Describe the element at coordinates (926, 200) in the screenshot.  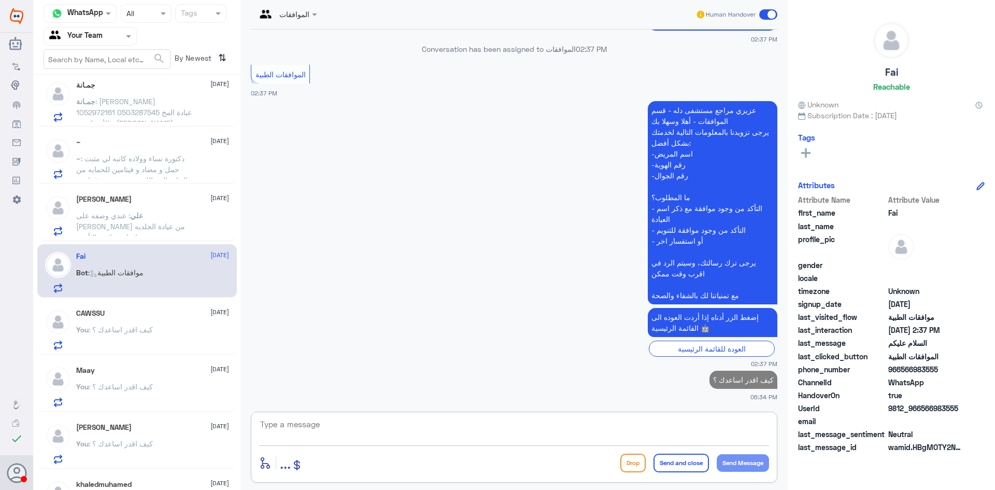
I see `span: Attribute Value` at that location.